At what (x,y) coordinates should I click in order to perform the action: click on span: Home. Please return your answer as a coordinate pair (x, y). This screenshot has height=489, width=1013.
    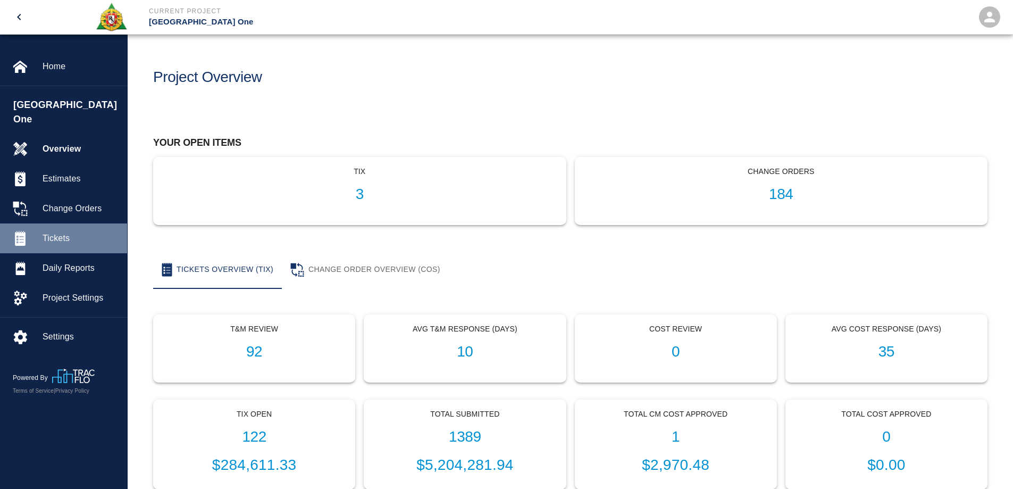
    Looking at the image, I should click on (80, 66).